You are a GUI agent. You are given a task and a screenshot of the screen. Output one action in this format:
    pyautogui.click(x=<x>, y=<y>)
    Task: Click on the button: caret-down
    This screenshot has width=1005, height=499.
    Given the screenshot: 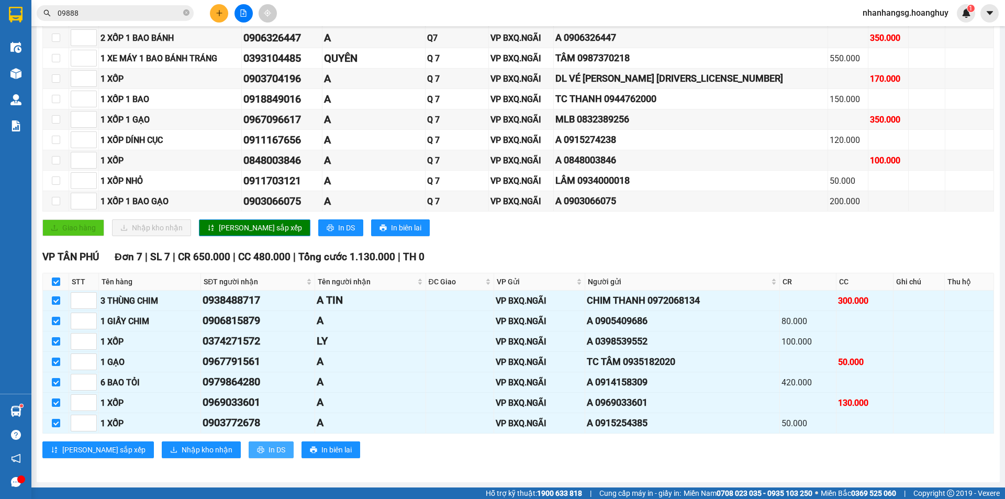 What is the action you would take?
    pyautogui.click(x=989, y=13)
    